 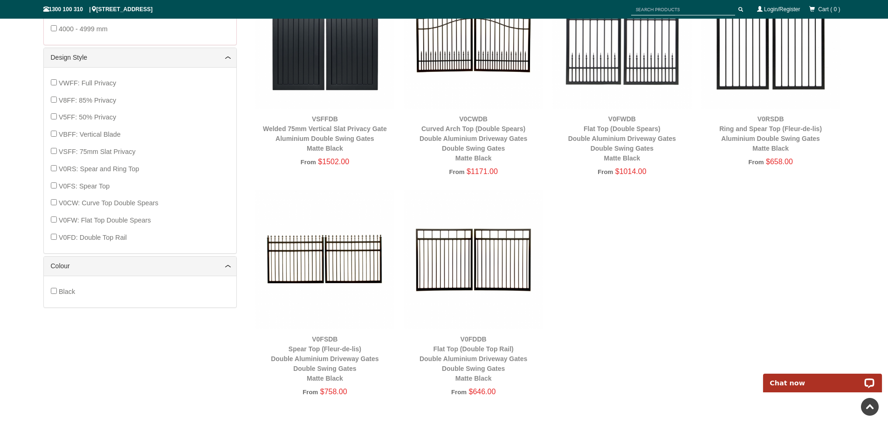 I want to click on span: $646.00, so click(x=483, y=391).